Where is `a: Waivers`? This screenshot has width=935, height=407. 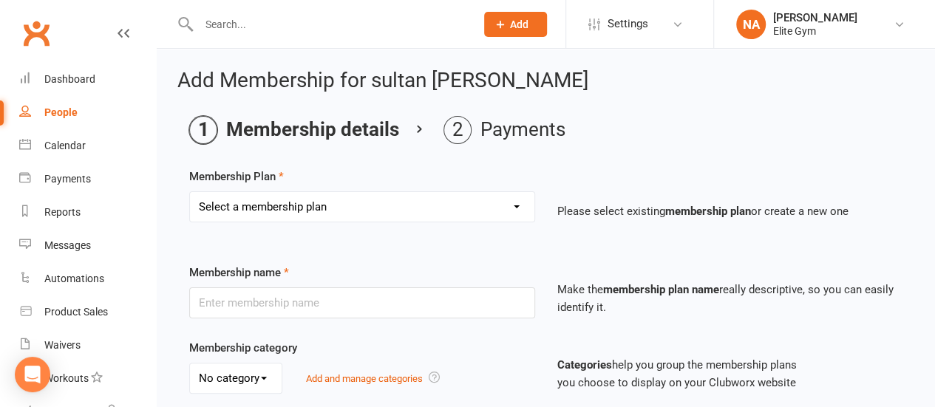
a: Waivers is located at coordinates (87, 345).